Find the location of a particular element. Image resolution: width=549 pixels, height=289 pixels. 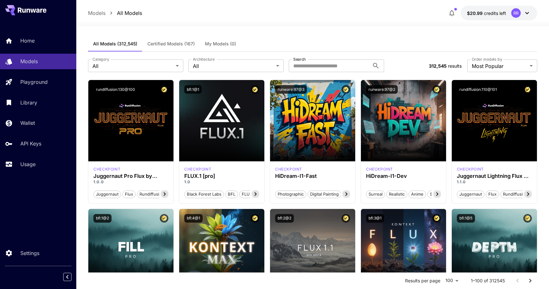

button: Black Forest Labs is located at coordinates (204, 194).